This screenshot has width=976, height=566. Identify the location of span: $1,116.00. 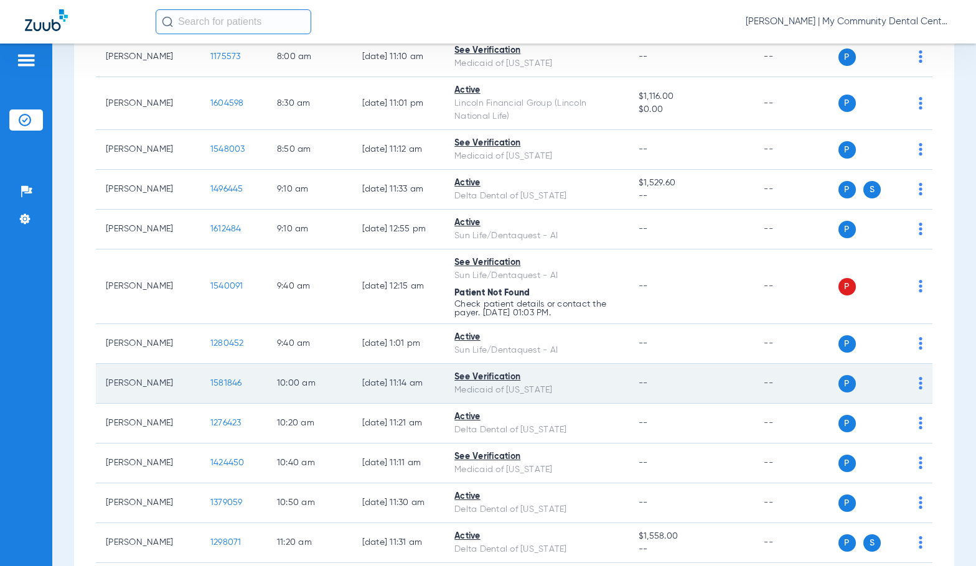
(692, 96).